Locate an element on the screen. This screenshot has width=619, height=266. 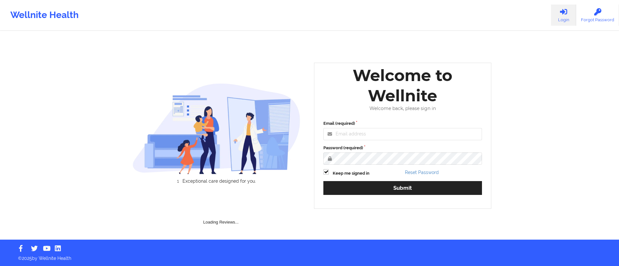
img: wellnite-auth-hero_200.c722682e.png is located at coordinates (217, 129).